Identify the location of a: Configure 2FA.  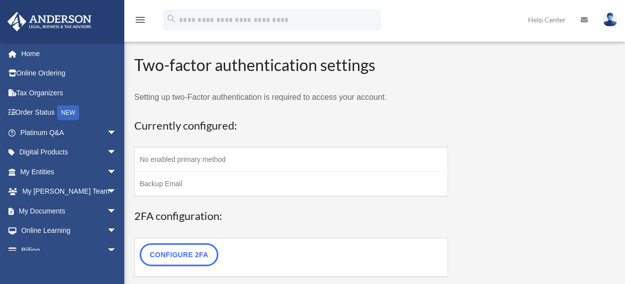
(179, 255).